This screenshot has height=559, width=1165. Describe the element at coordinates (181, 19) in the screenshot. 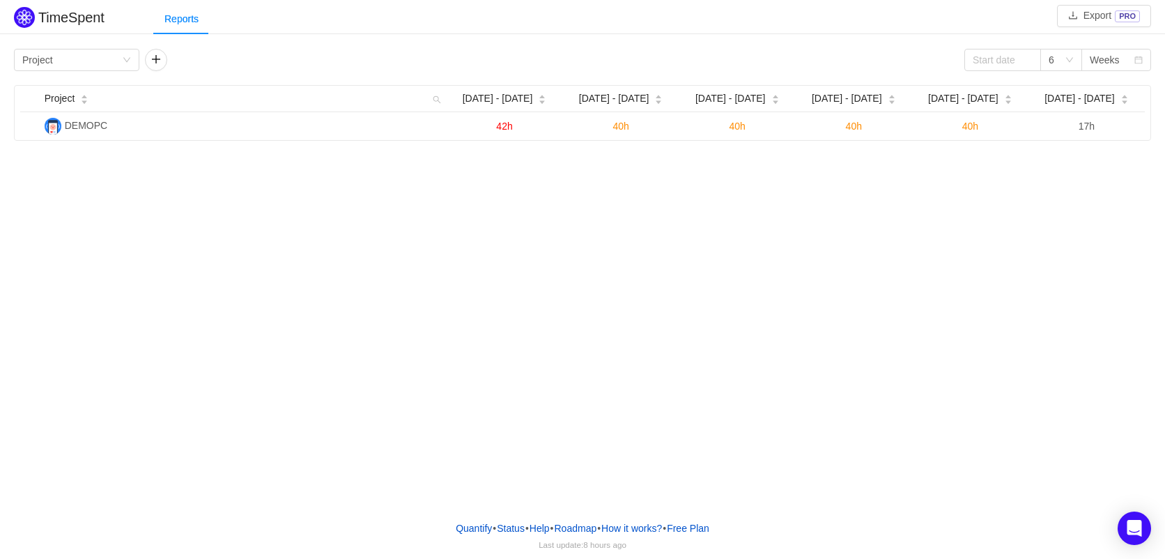

I see `div: Reports` at that location.